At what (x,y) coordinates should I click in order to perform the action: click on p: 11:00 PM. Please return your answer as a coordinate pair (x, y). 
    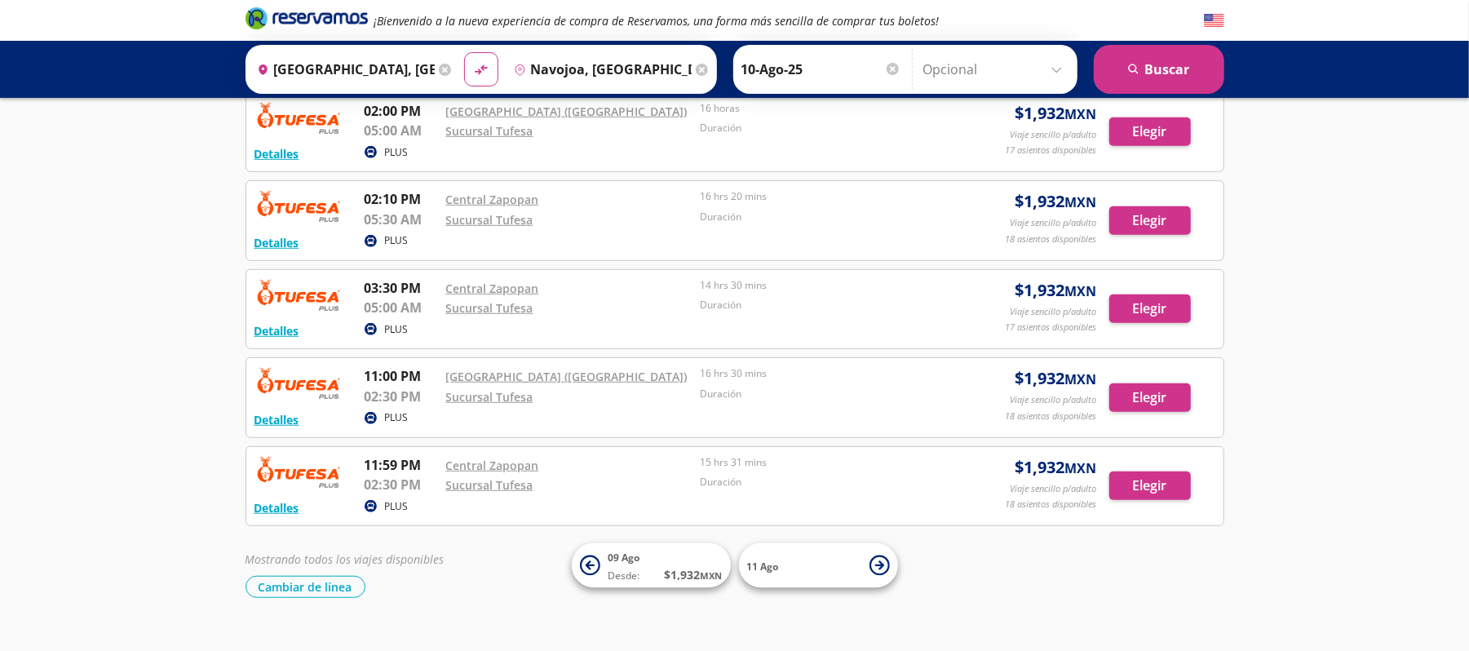
    Looking at the image, I should click on (401, 376).